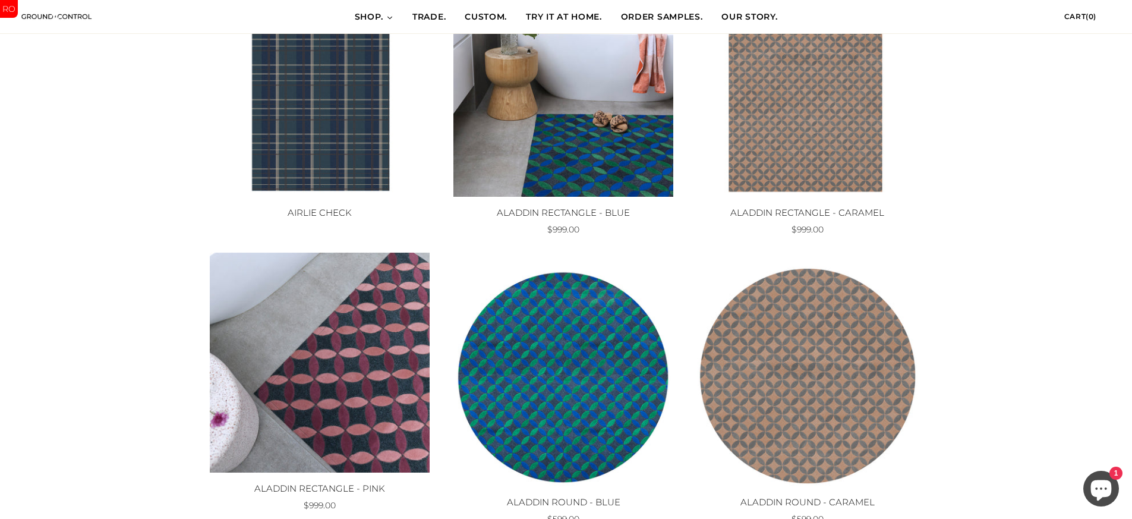 The width and height of the screenshot is (1132, 519). I want to click on a: Cart(0), so click(1089, 16).